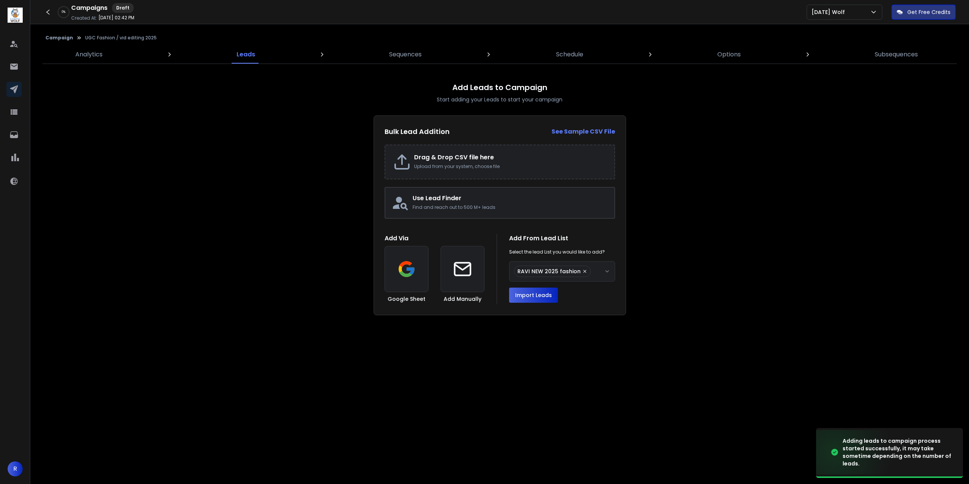 The height and width of the screenshot is (484, 969). Describe the element at coordinates (923, 12) in the screenshot. I see `button: Get Free Credits` at that location.